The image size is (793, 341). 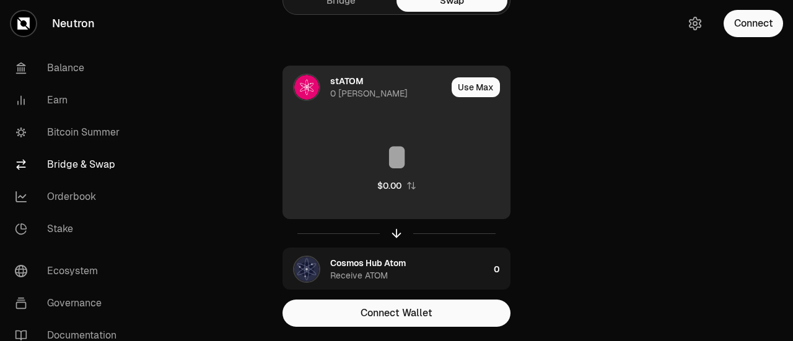 What do you see at coordinates (347, 81) in the screenshot?
I see `div: stATOM` at bounding box center [347, 81].